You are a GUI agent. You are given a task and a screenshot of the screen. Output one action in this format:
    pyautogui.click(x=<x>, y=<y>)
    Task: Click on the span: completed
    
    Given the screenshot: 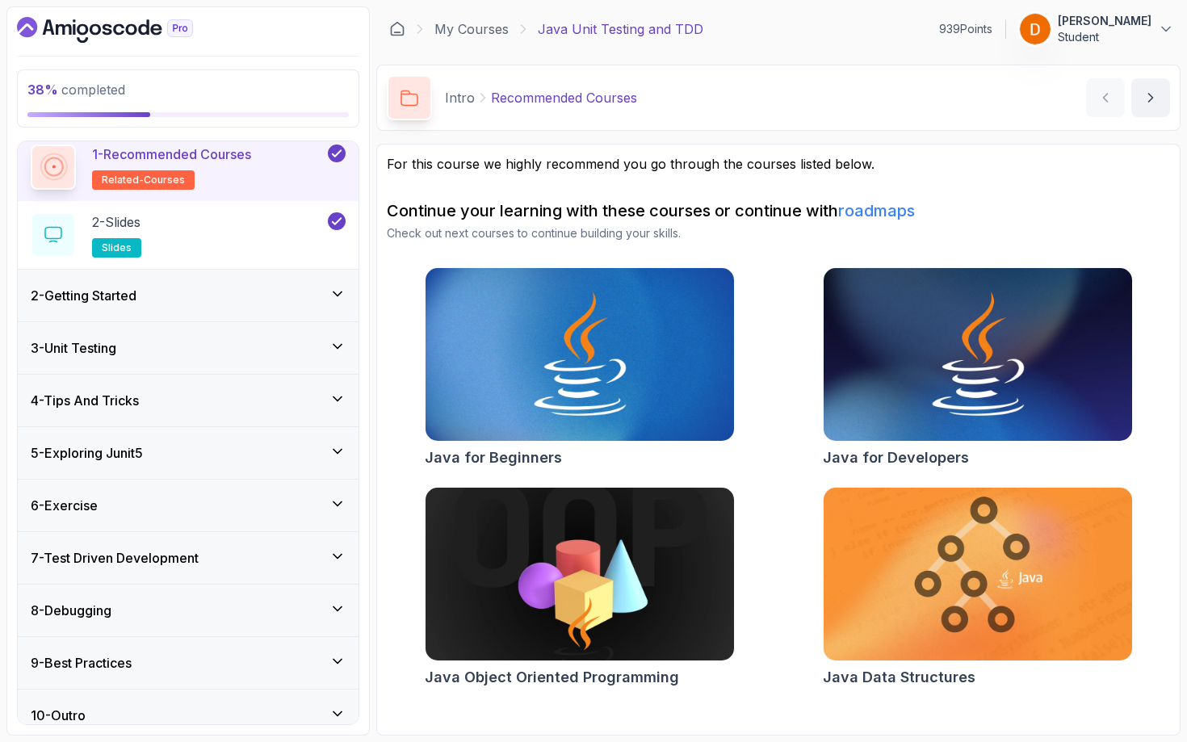 What is the action you would take?
    pyautogui.click(x=76, y=90)
    